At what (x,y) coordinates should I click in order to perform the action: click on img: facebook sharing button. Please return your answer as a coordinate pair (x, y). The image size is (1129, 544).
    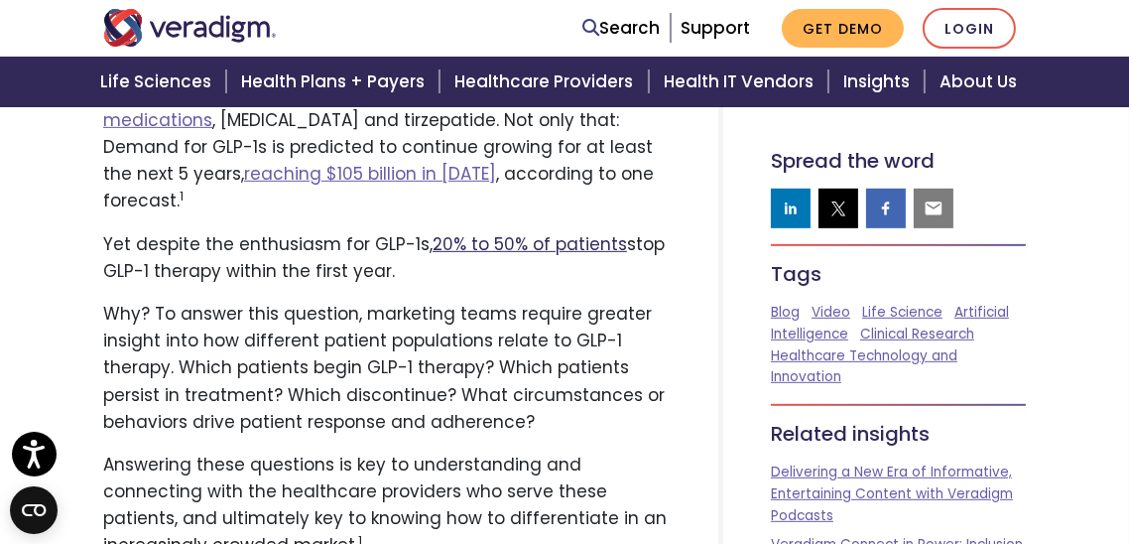
    Looking at the image, I should click on (886, 208).